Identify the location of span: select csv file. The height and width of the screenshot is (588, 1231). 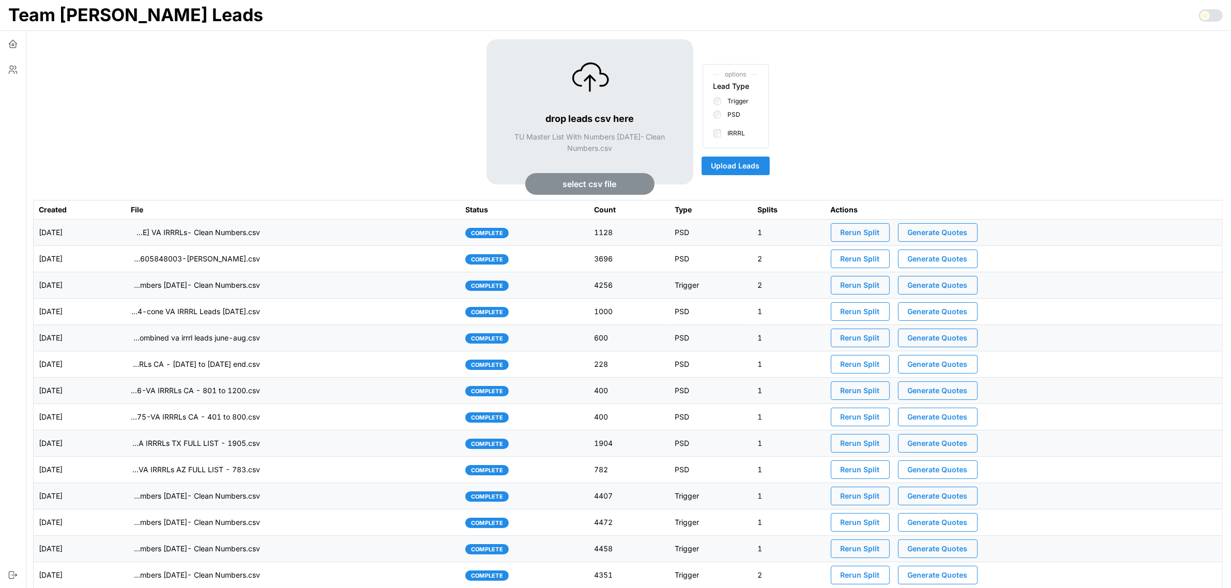
(590, 184).